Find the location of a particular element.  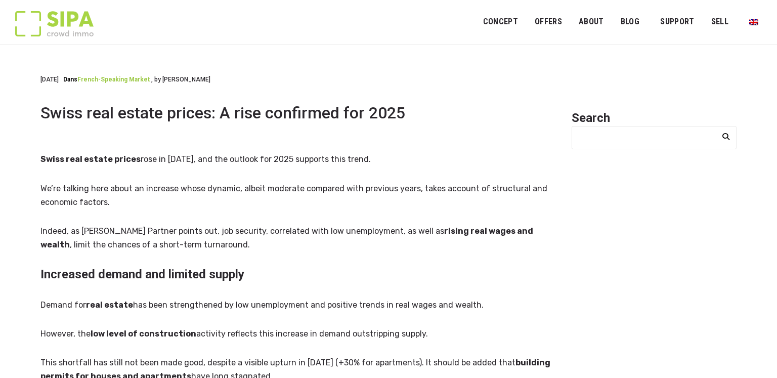

a: Sell is located at coordinates (720, 22).